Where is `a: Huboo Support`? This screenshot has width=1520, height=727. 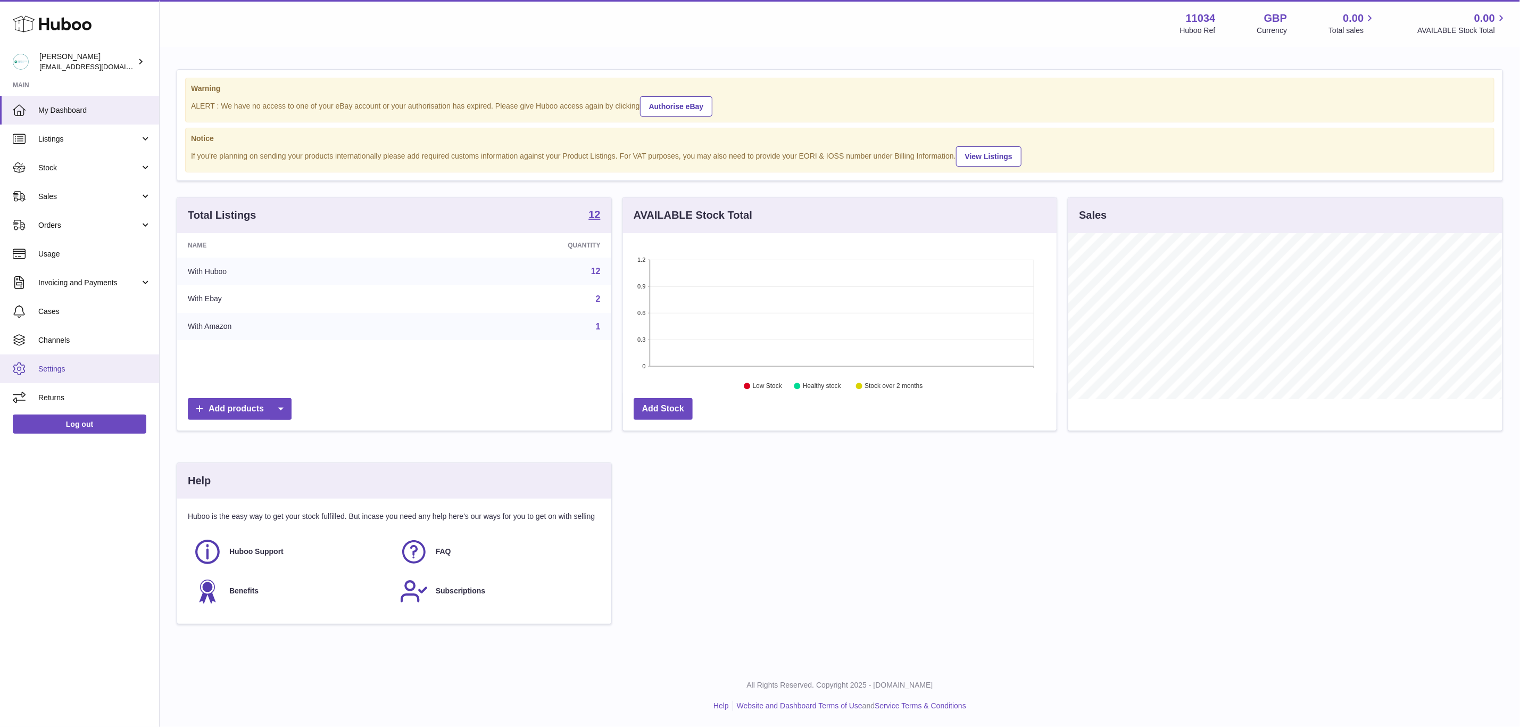 a: Huboo Support is located at coordinates (291, 552).